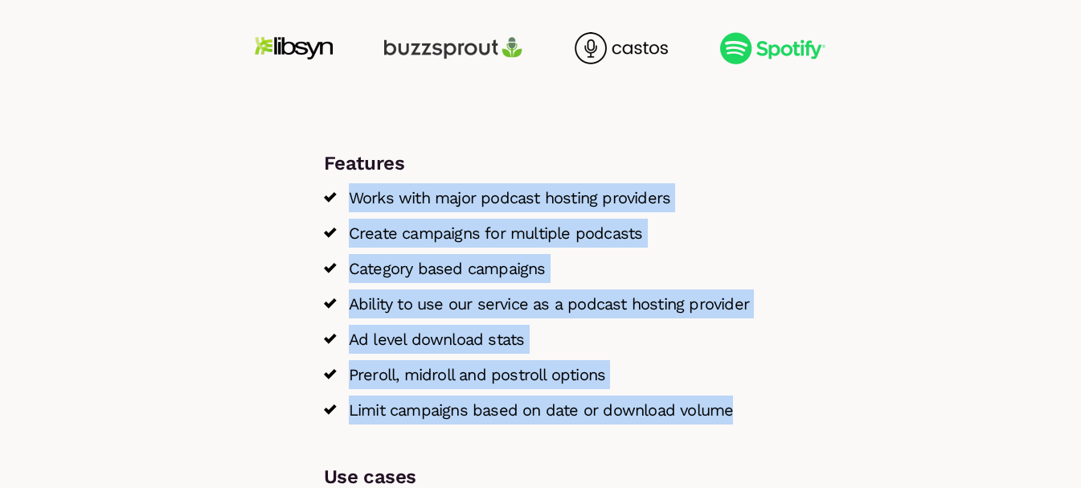 The image size is (1081, 488). I want to click on span: Ability to use our service as a podcast hosting provider, so click(549, 304).